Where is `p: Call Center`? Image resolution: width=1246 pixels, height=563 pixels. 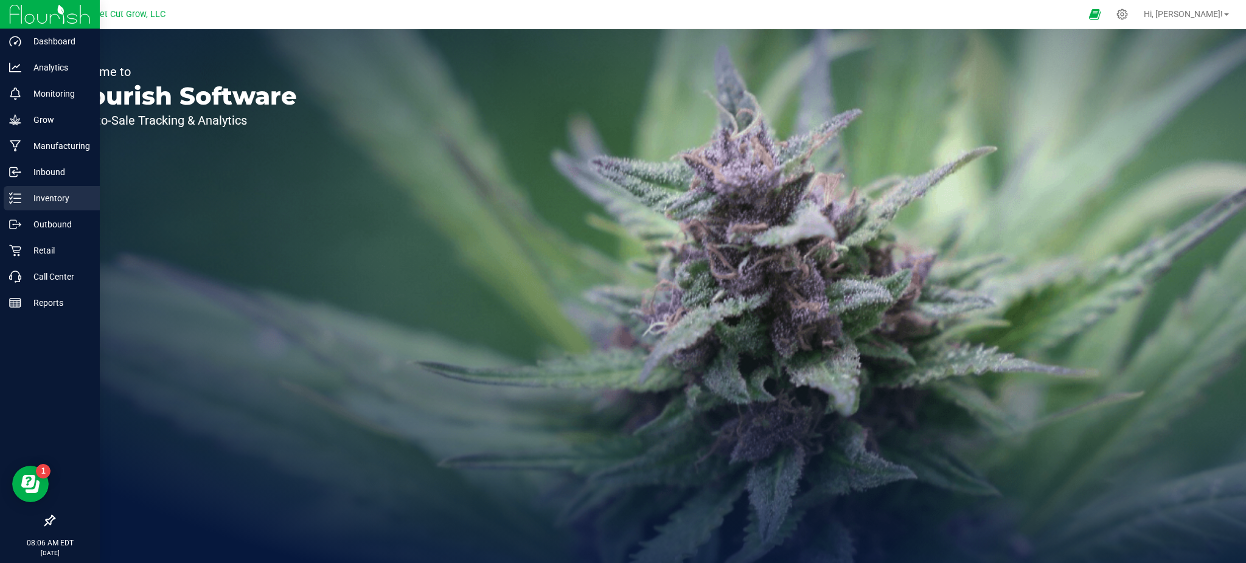 p: Call Center is located at coordinates (58, 277).